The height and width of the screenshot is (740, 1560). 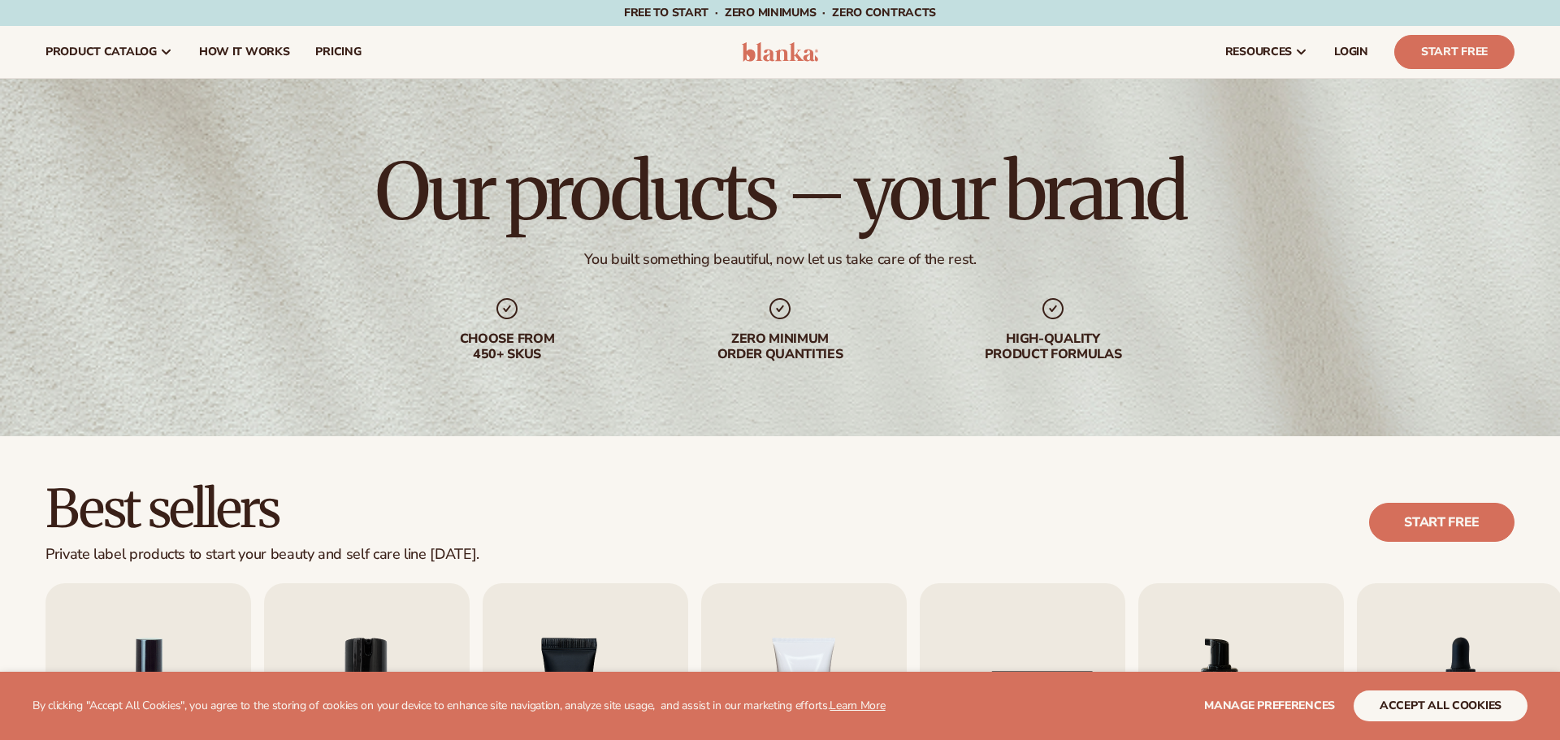 I want to click on a: product catalog, so click(x=109, y=52).